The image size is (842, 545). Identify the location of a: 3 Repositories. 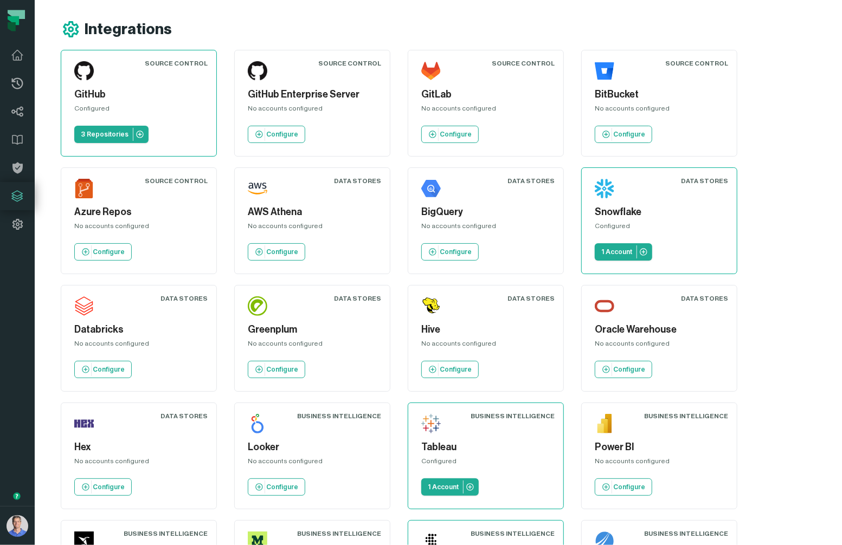
(111, 134).